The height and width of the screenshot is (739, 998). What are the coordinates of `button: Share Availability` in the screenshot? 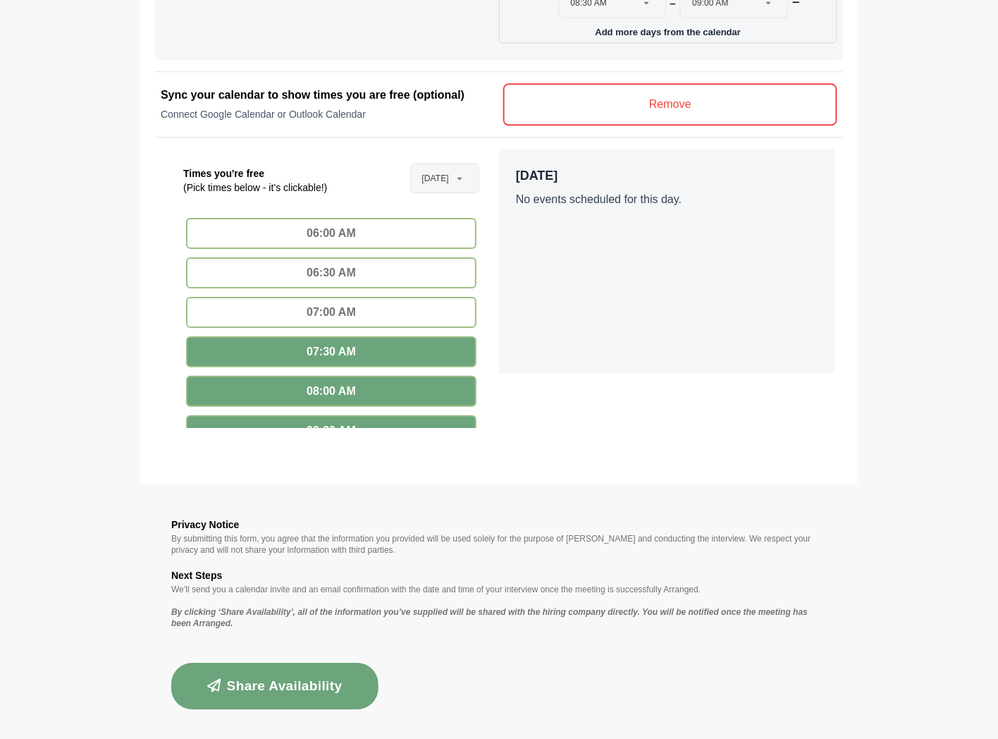 It's located at (275, 686).